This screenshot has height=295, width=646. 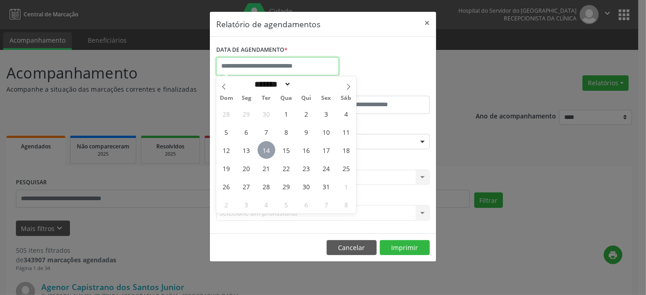 What do you see at coordinates (326, 98) in the screenshot?
I see `span: Sex` at bounding box center [326, 98].